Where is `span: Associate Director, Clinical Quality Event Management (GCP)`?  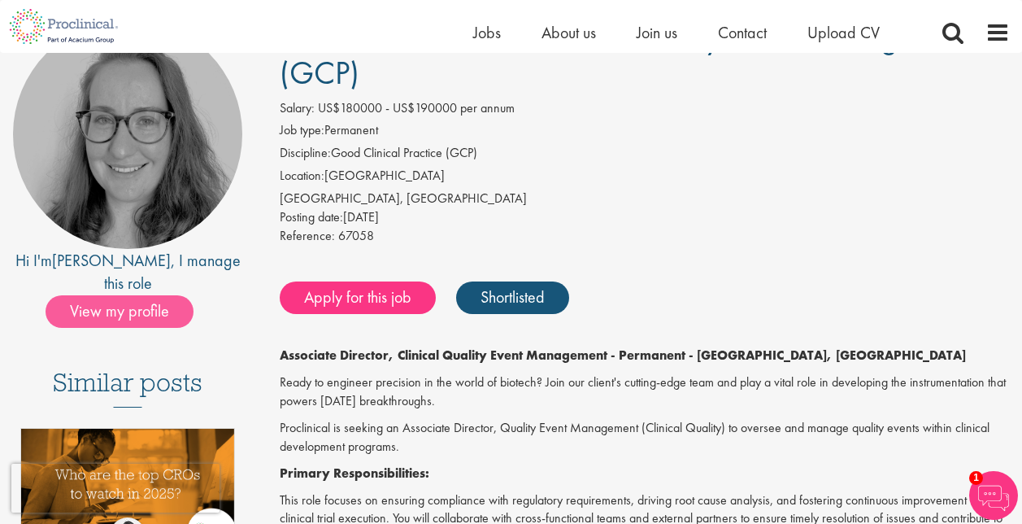
span: Associate Director, Clinical Quality Event Management (GCP) is located at coordinates (626, 54).